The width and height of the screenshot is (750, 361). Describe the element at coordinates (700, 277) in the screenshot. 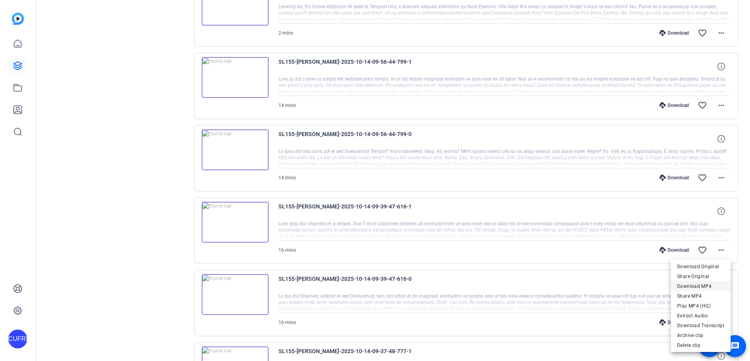

I see `span: Share Original` at that location.